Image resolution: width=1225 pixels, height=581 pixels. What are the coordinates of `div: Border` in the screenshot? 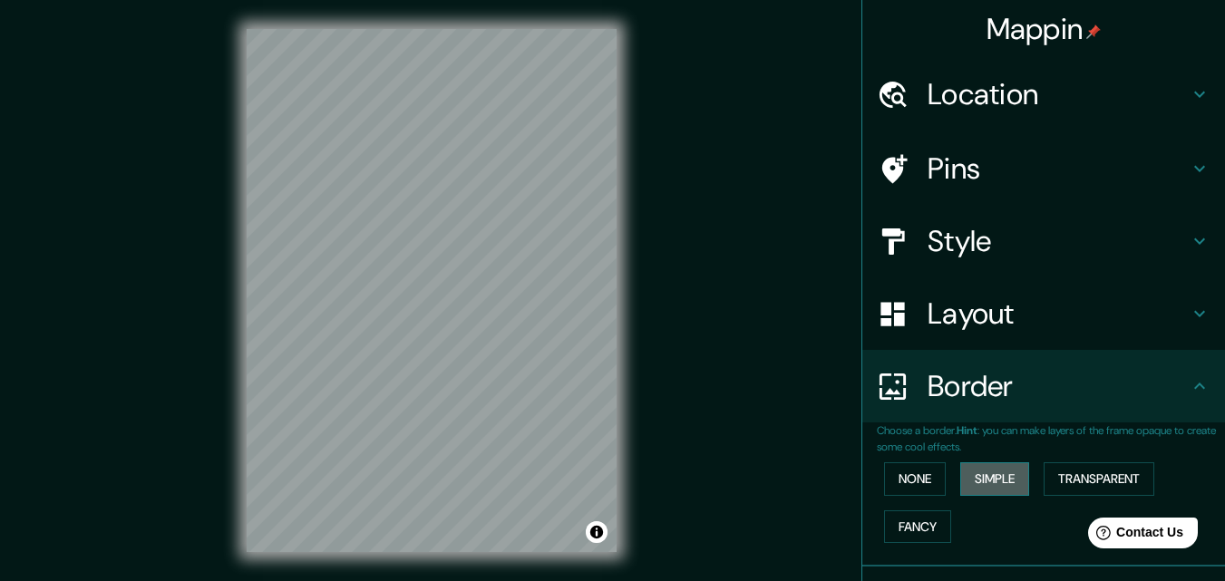 It's located at (1043, 386).